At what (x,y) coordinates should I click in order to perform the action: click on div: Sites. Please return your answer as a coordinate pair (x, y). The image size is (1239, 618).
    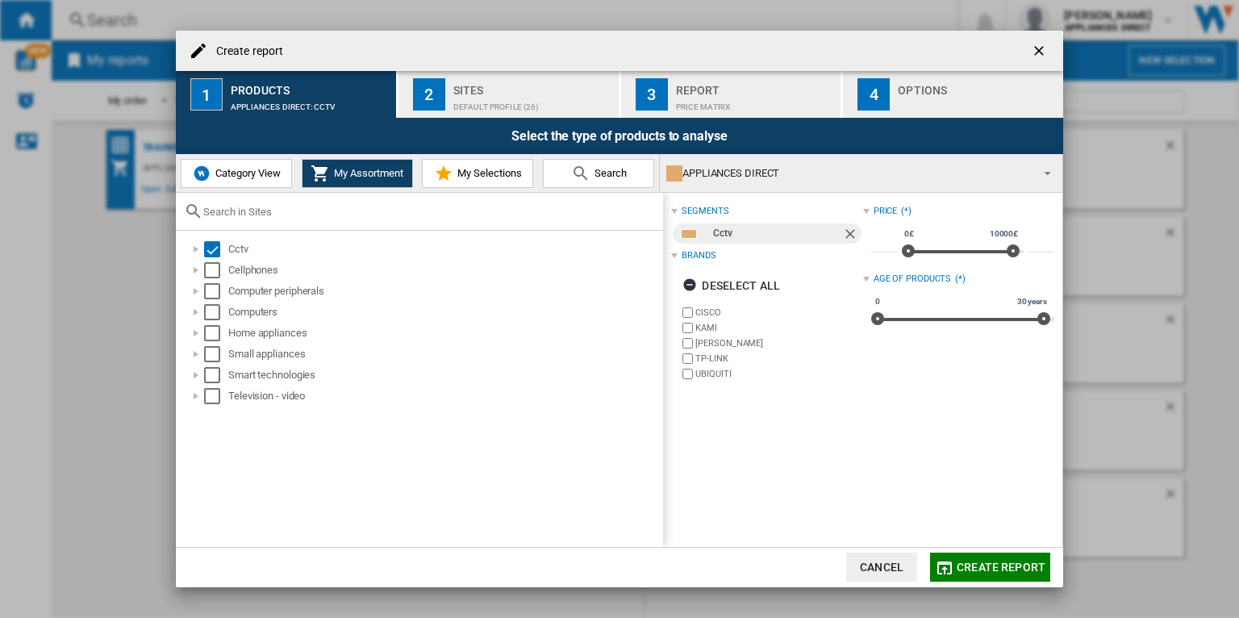
    Looking at the image, I should click on (532, 85).